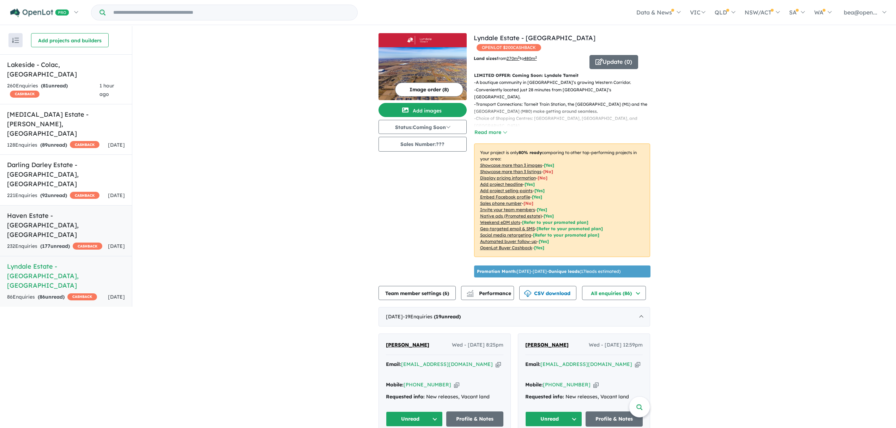 The width and height of the screenshot is (896, 428). What do you see at coordinates (506, 248) in the screenshot?
I see `u: OpenLot Buyer Cashback` at bounding box center [506, 248].